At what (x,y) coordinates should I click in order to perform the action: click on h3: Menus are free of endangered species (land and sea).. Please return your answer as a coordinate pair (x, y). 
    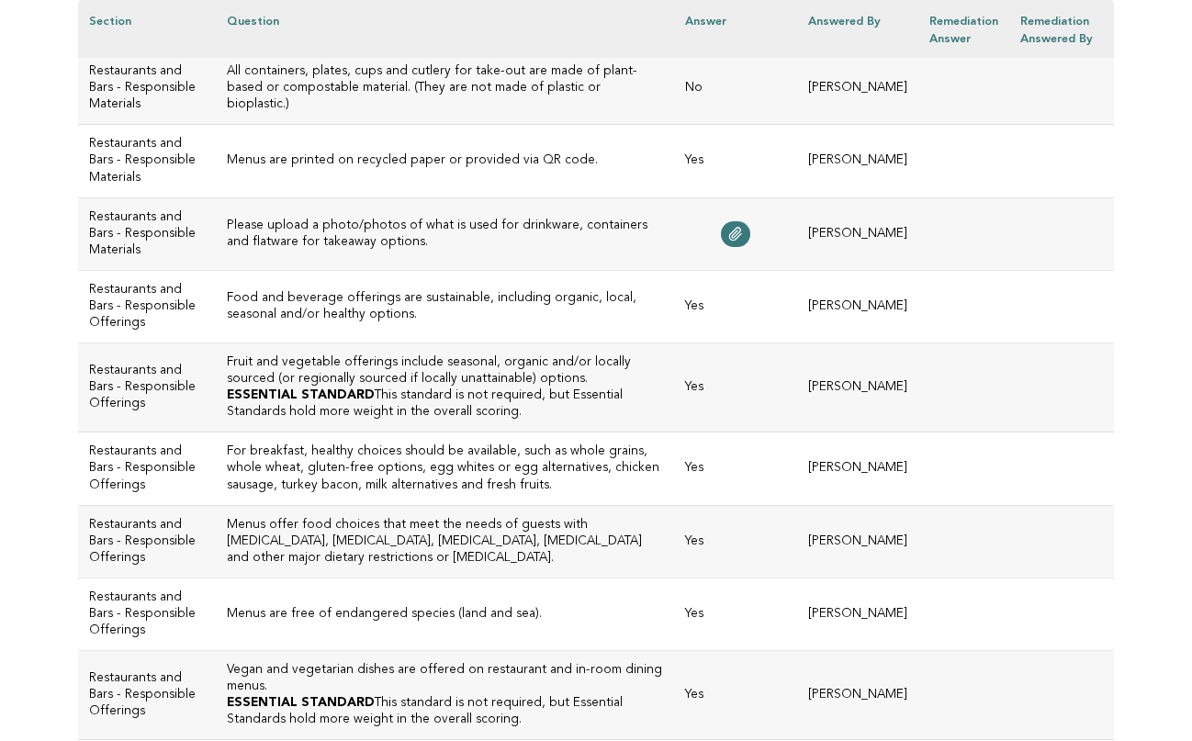
    Looking at the image, I should click on (444, 614).